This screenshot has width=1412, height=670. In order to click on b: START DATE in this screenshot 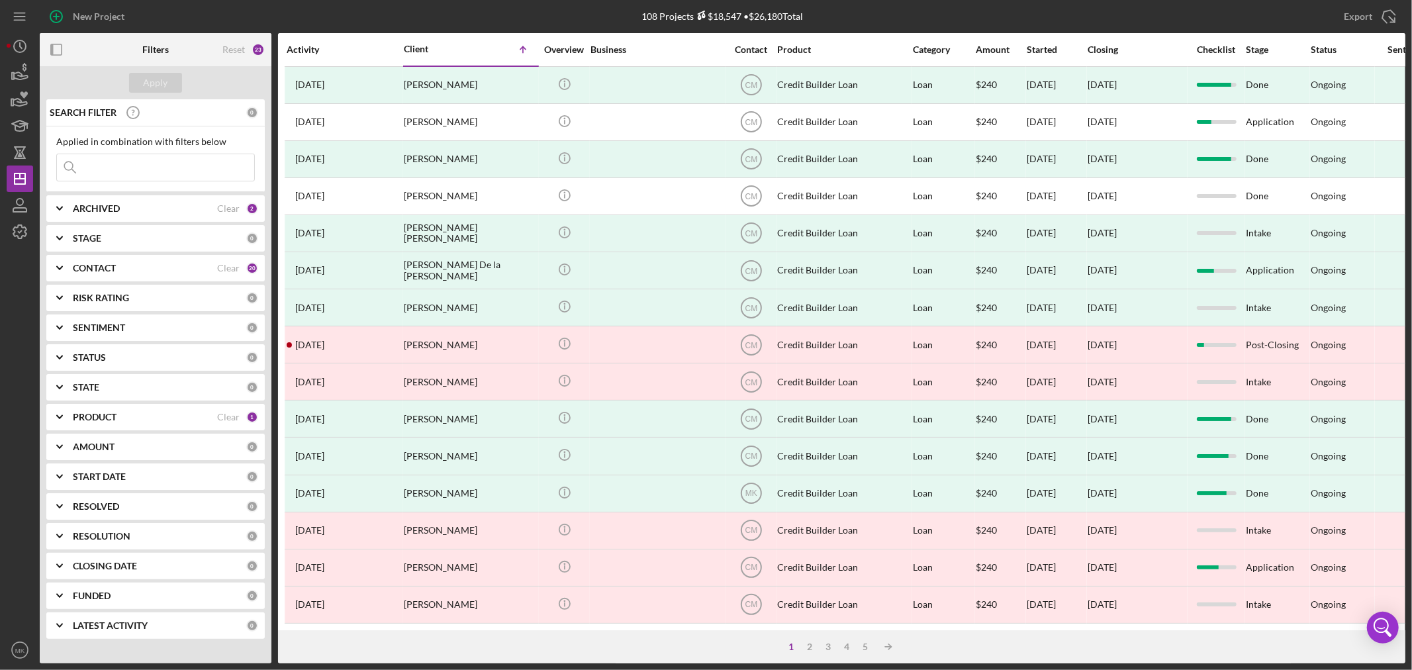, I will do `click(99, 477)`.